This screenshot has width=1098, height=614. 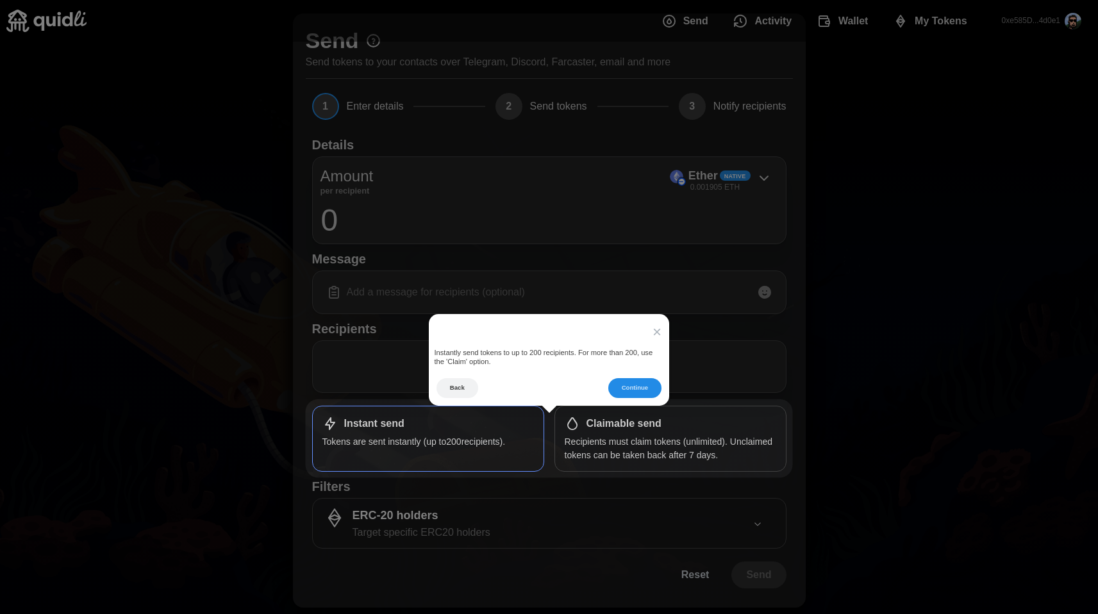 I want to click on button: Back, so click(x=457, y=388).